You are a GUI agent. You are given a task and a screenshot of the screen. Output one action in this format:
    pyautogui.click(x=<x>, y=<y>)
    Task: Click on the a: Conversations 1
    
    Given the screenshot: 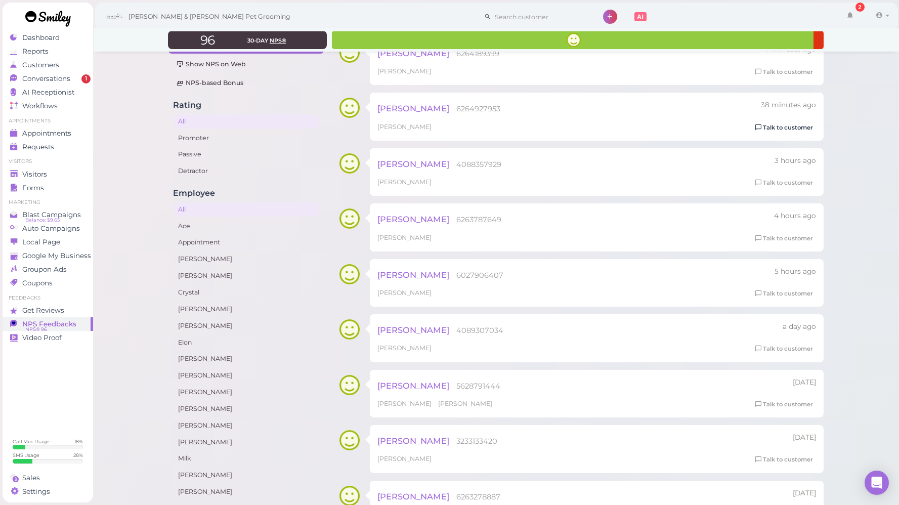 What is the action you would take?
    pyautogui.click(x=48, y=78)
    